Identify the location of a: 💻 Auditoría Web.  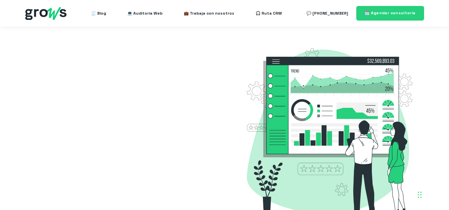
(145, 13).